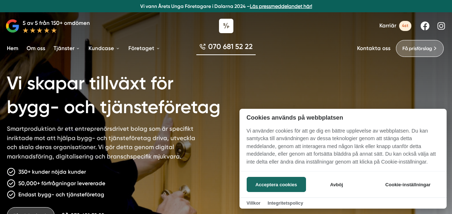 This screenshot has width=452, height=214. What do you see at coordinates (343, 117) in the screenshot?
I see `h2: Cookies används på webbplatsen` at bounding box center [343, 117].